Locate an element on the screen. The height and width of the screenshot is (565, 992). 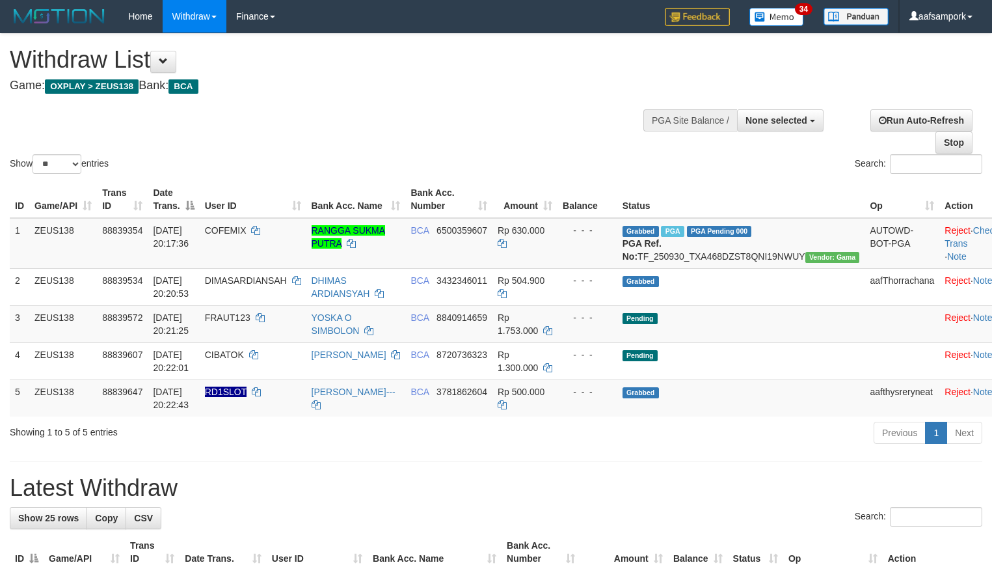
span: Marked by aafsolysreylen is located at coordinates (672, 231).